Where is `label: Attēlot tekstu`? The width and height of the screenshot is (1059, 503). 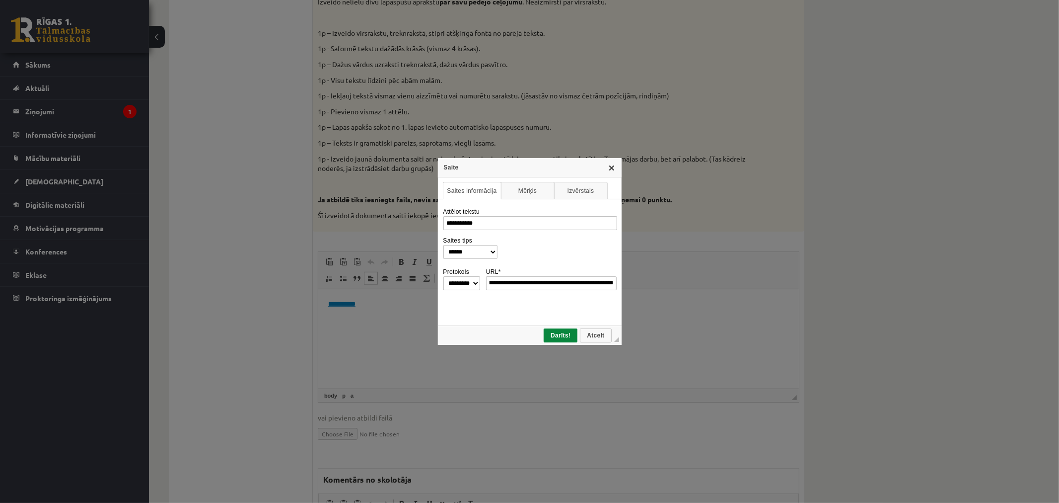
label: Attēlot tekstu is located at coordinates (462, 212).